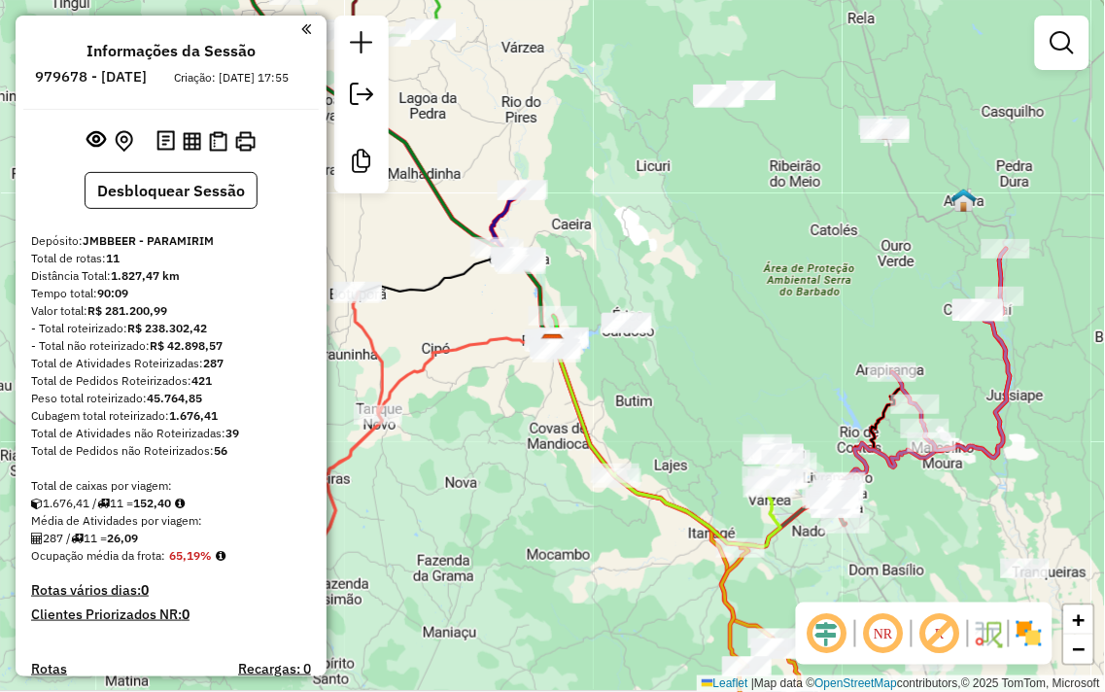  Describe the element at coordinates (718, 96) in the screenshot. I see `div: Atividade não roteirizada - COMERCIAL LIMA` at that location.